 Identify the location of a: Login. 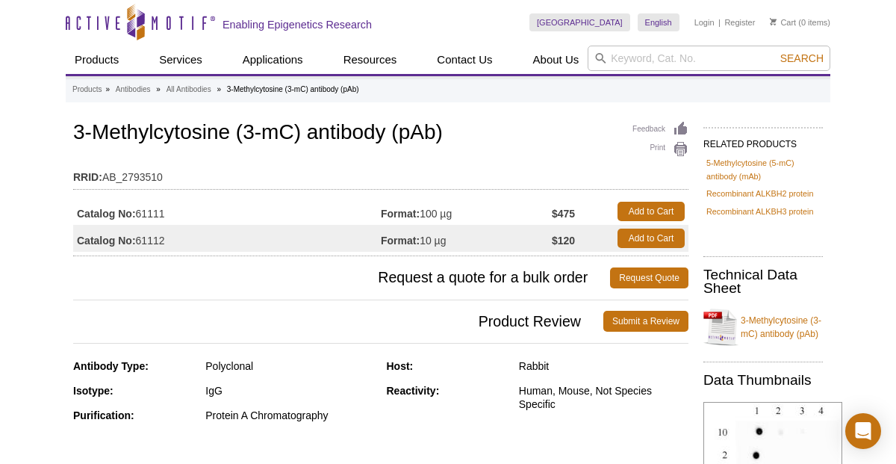
(704, 22).